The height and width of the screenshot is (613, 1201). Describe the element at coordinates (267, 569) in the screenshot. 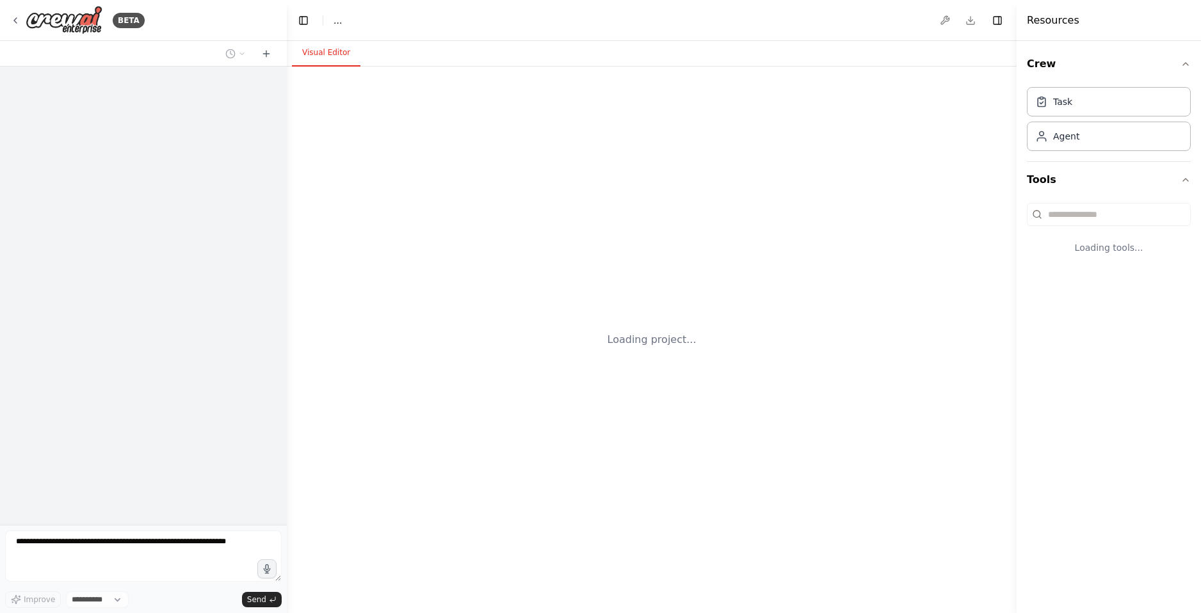

I see `button: Click to speak your automation idea` at that location.